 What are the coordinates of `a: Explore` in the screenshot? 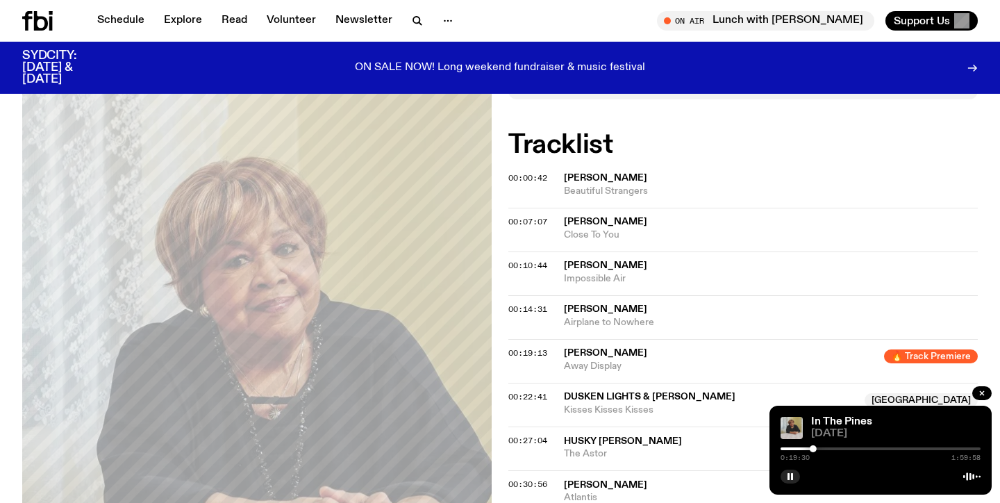 It's located at (183, 21).